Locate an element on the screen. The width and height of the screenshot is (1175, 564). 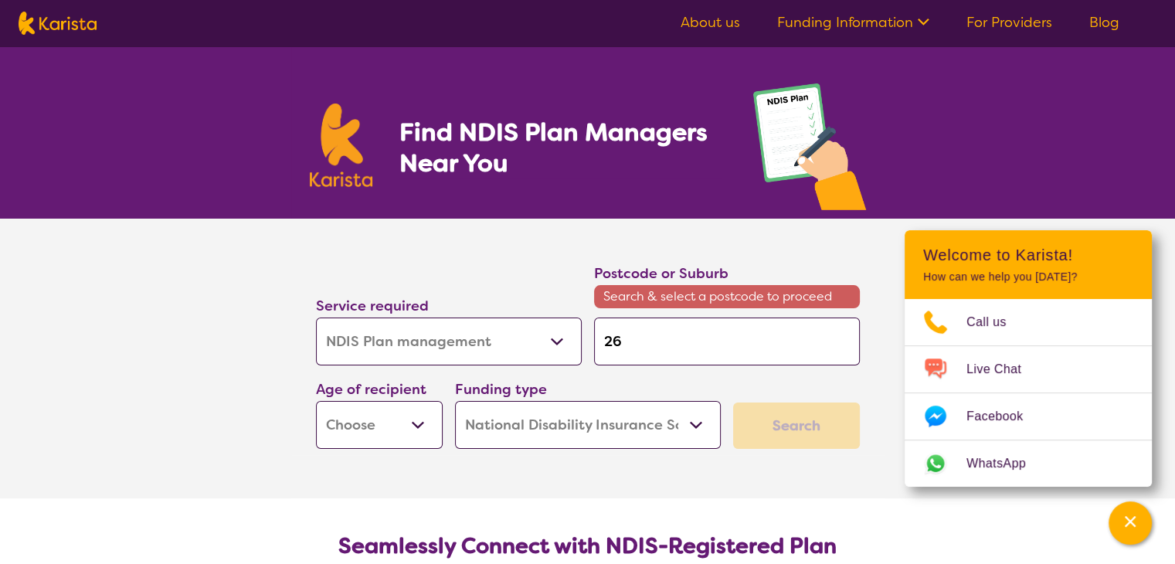
span: Call us is located at coordinates (996, 322).